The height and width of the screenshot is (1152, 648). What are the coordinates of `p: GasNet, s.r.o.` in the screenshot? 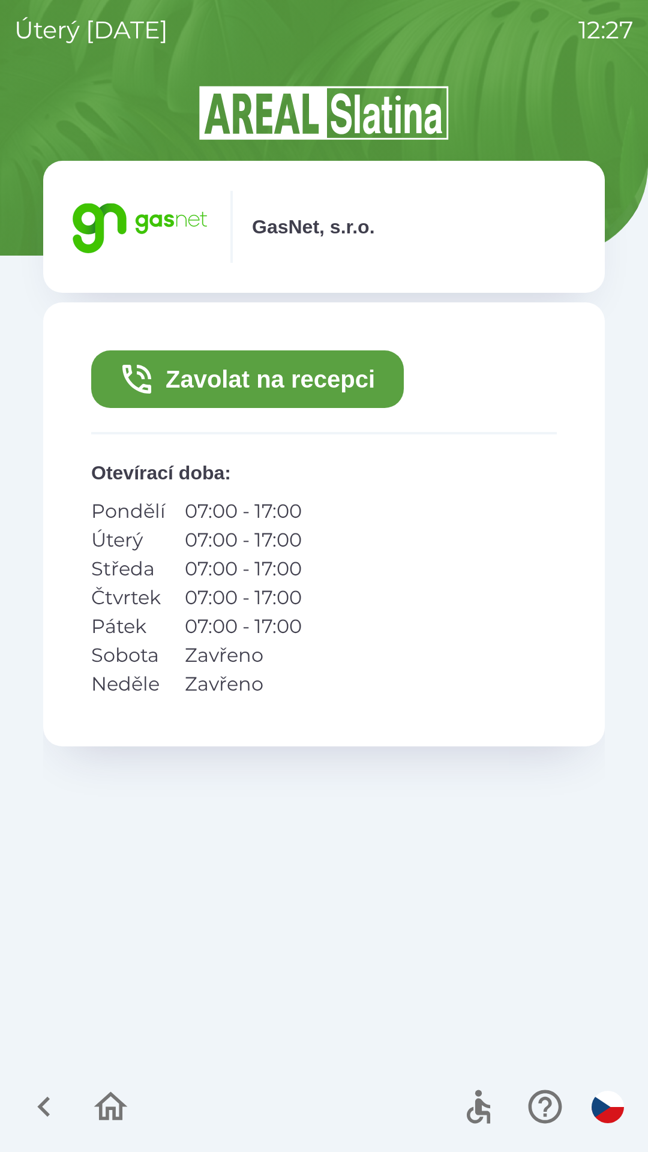 It's located at (313, 227).